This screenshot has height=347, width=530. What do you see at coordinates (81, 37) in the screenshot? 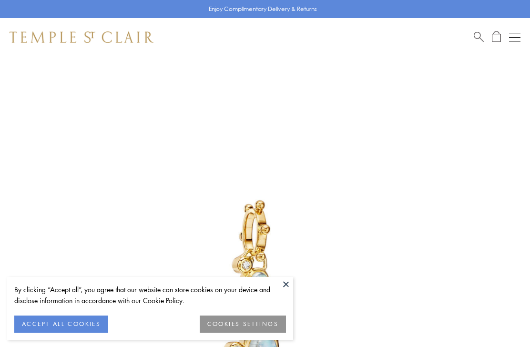
I see `img: Temple St. Clair` at bounding box center [81, 37].